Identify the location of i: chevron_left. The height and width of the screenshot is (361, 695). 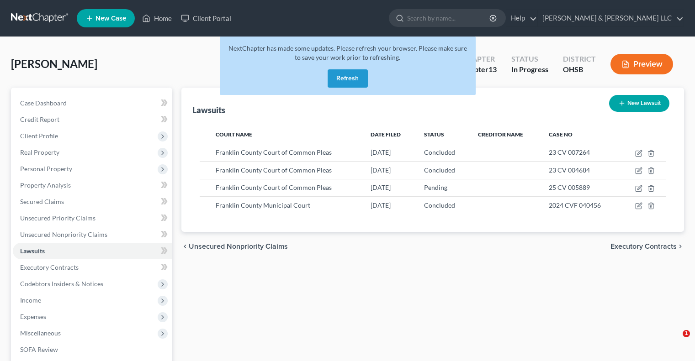
(185, 247).